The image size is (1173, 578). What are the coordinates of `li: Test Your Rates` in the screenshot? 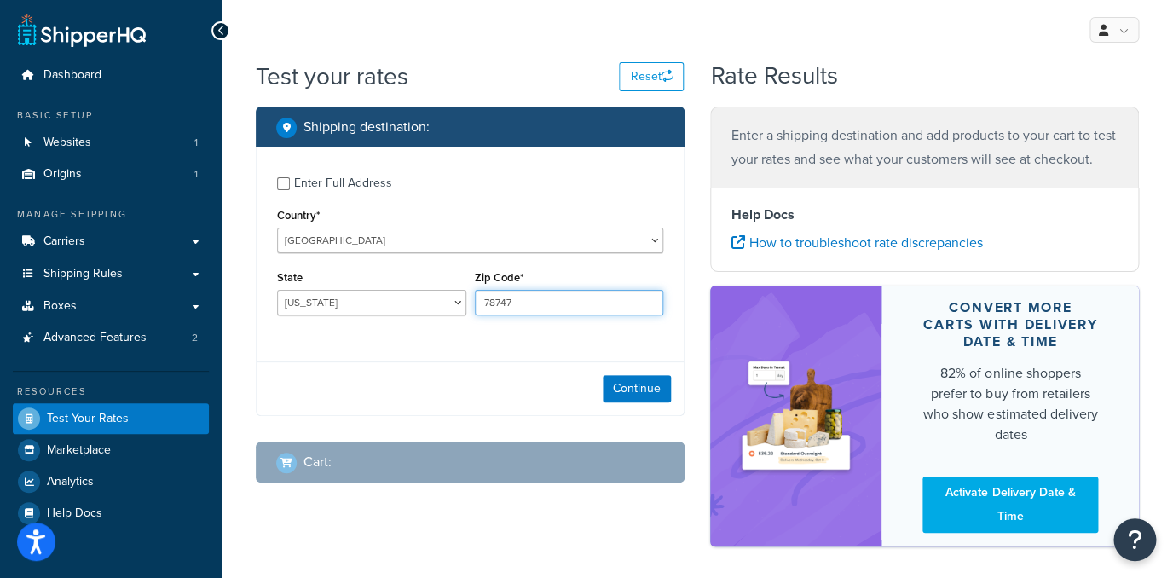 It's located at (111, 418).